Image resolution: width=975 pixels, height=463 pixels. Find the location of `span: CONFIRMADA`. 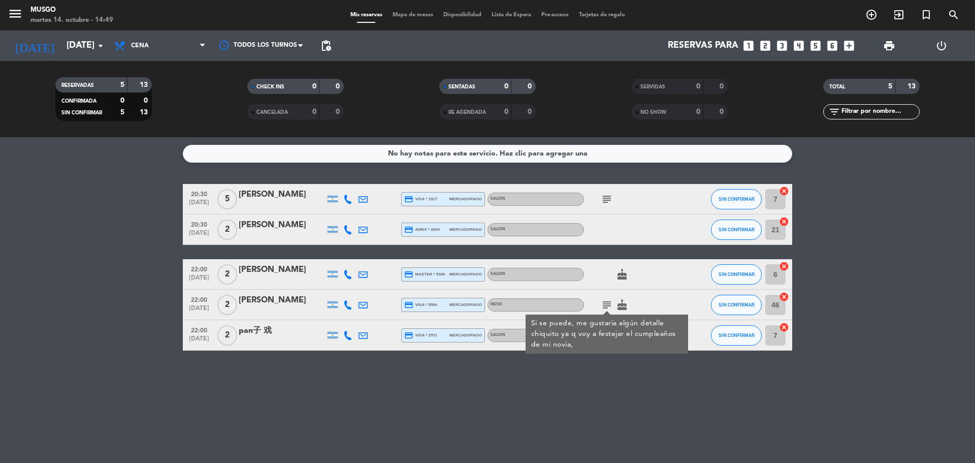

span: CONFIRMADA is located at coordinates (79, 101).